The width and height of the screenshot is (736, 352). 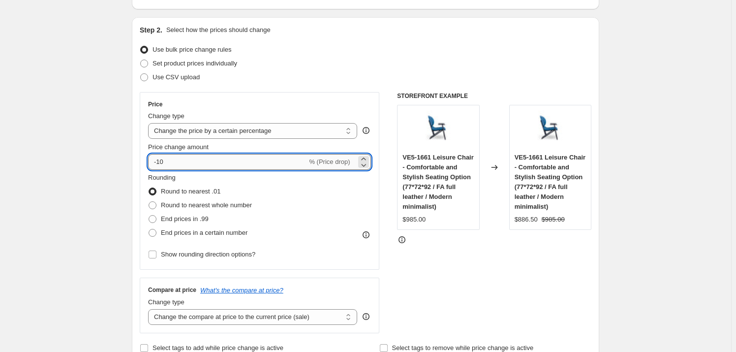 I want to click on span: Select tags to remove while price change is active, so click(x=463, y=347).